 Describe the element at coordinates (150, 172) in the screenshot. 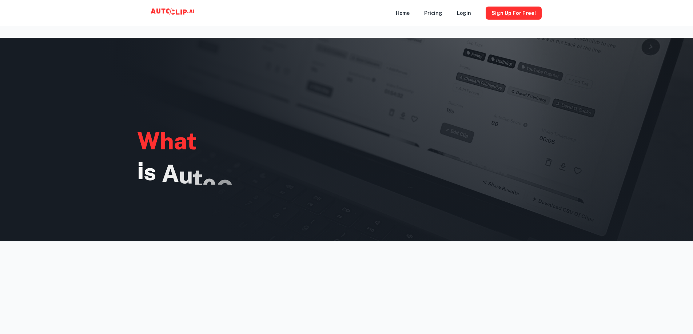

I see `span: s` at that location.